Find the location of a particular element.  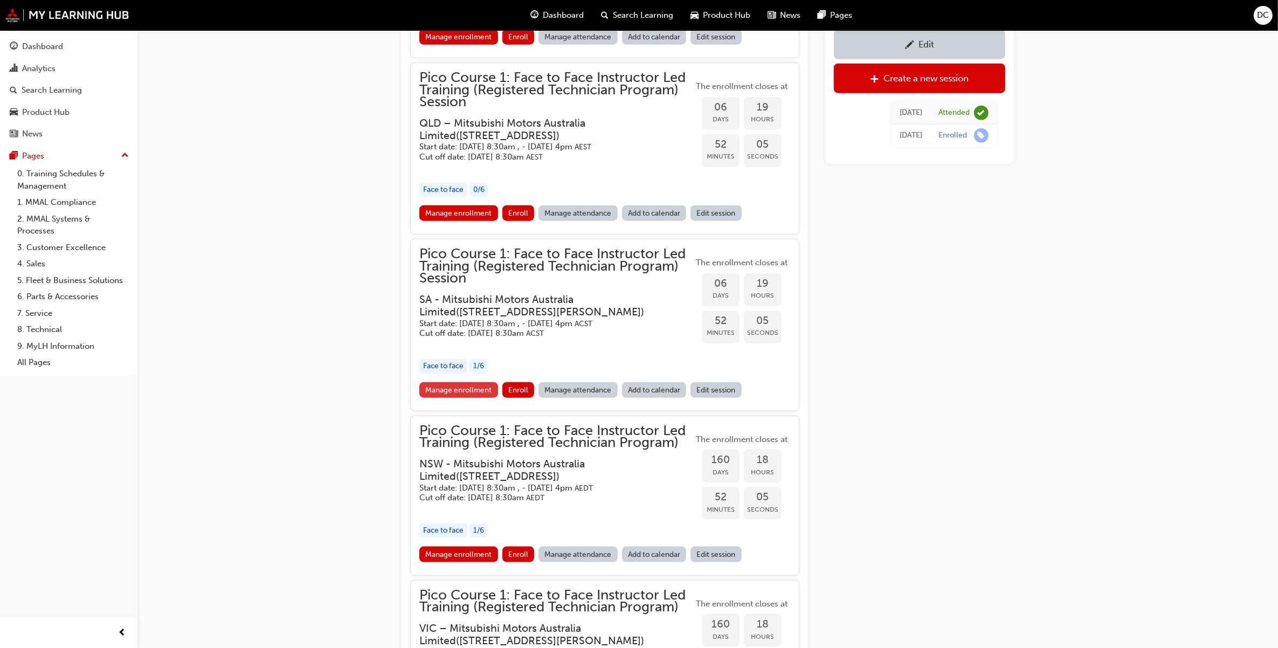

span: chart-icon is located at coordinates (13, 69).